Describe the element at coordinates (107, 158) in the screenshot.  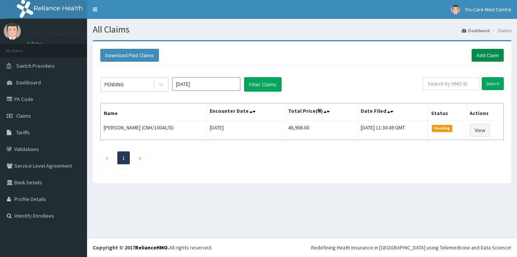
I see `a: Previous page` at that location.